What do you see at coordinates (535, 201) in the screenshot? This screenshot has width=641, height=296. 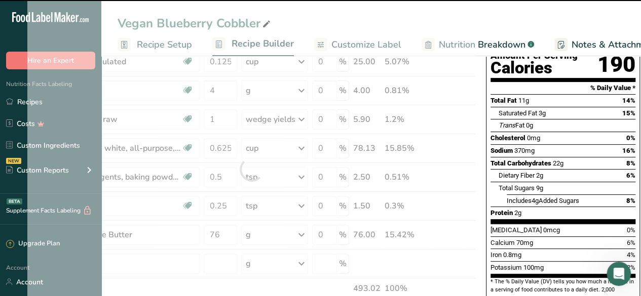 I see `span: 4g` at bounding box center [535, 201].